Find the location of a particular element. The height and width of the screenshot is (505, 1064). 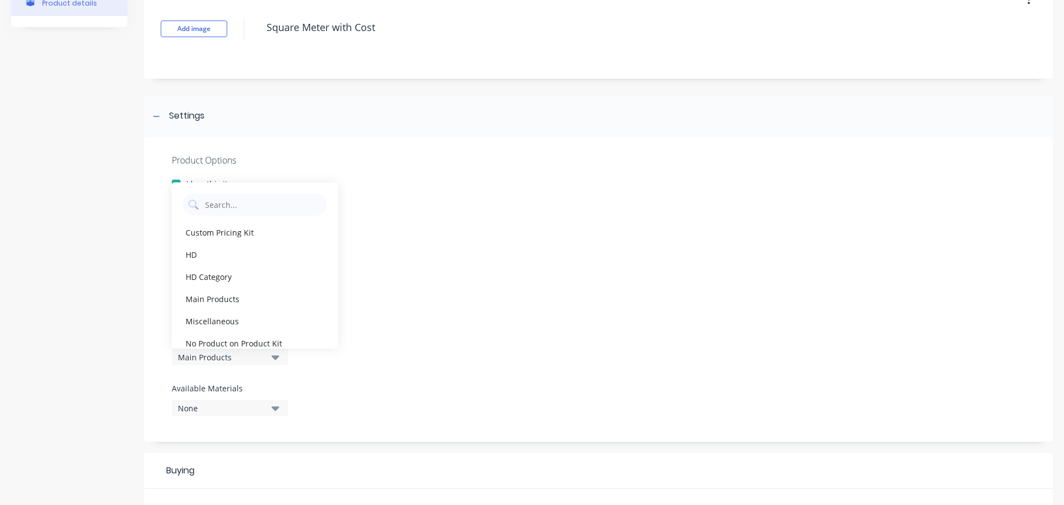

div: Miscellaneous is located at coordinates (255, 321).